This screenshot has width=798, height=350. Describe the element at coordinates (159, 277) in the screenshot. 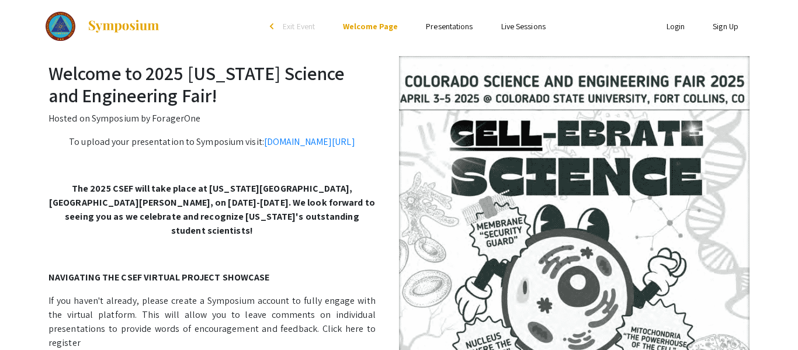

I see `strong: NAVIGATING THE CSEF VIRTUAL PROJECT SHOWCASE` at that location.